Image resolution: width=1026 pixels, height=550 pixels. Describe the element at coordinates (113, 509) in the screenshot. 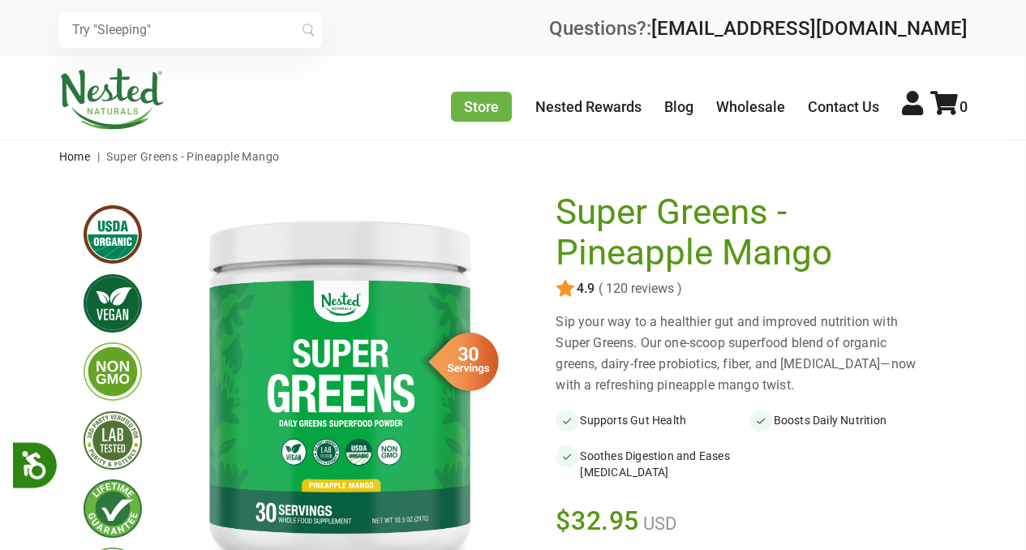

I see `img: lifetimeguarantee` at that location.